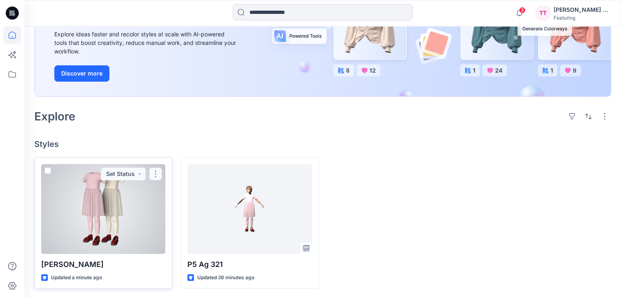 This screenshot has width=621, height=298. I want to click on a: Discover more, so click(146, 74).